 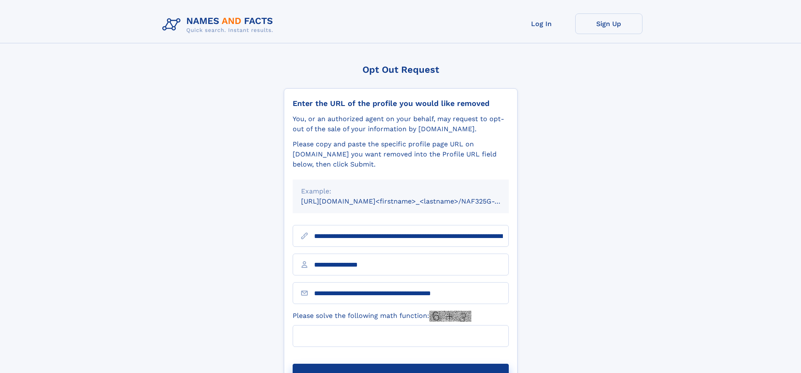 What do you see at coordinates (542, 24) in the screenshot?
I see `a: Log In` at bounding box center [542, 24].